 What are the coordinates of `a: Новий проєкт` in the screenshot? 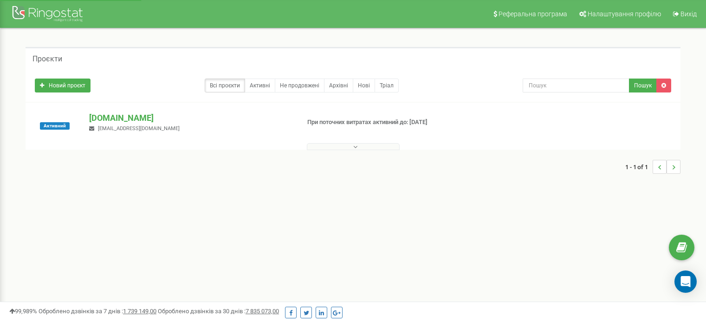 It's located at (63, 85).